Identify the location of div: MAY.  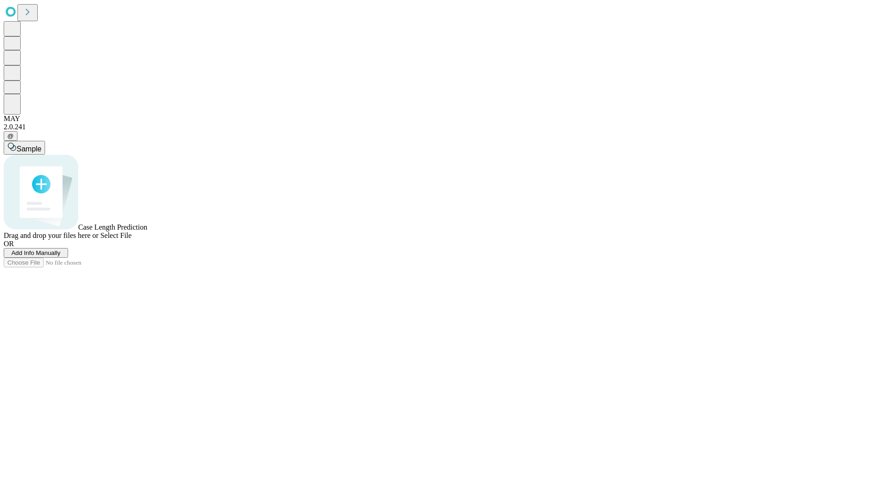
(441, 119).